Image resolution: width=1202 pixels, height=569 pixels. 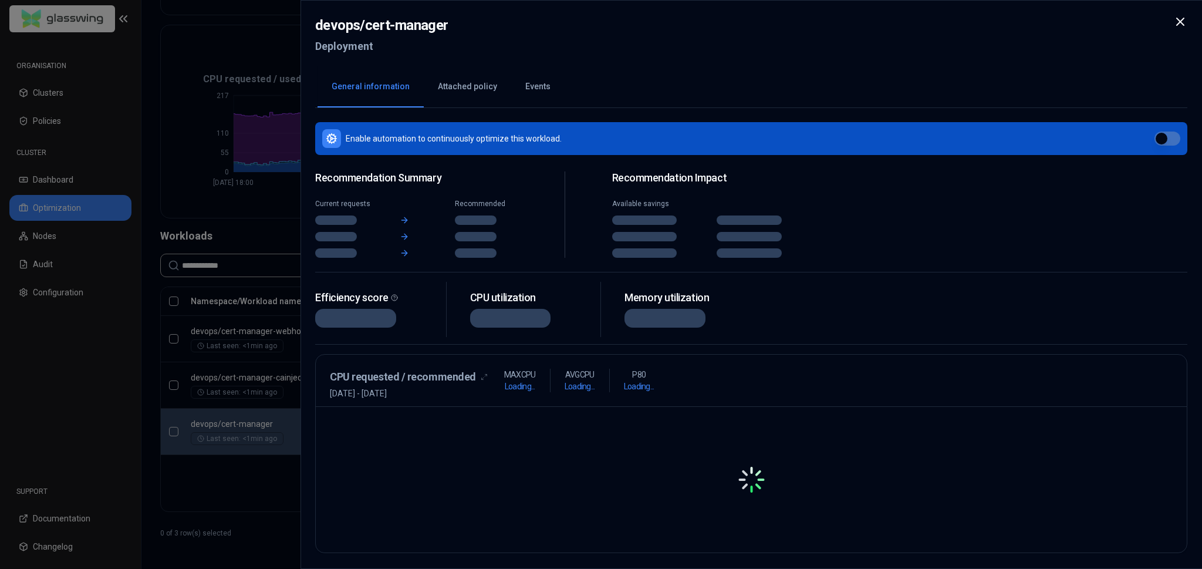 I want to click on span: Recommendation Summary, so click(x=416, y=178).